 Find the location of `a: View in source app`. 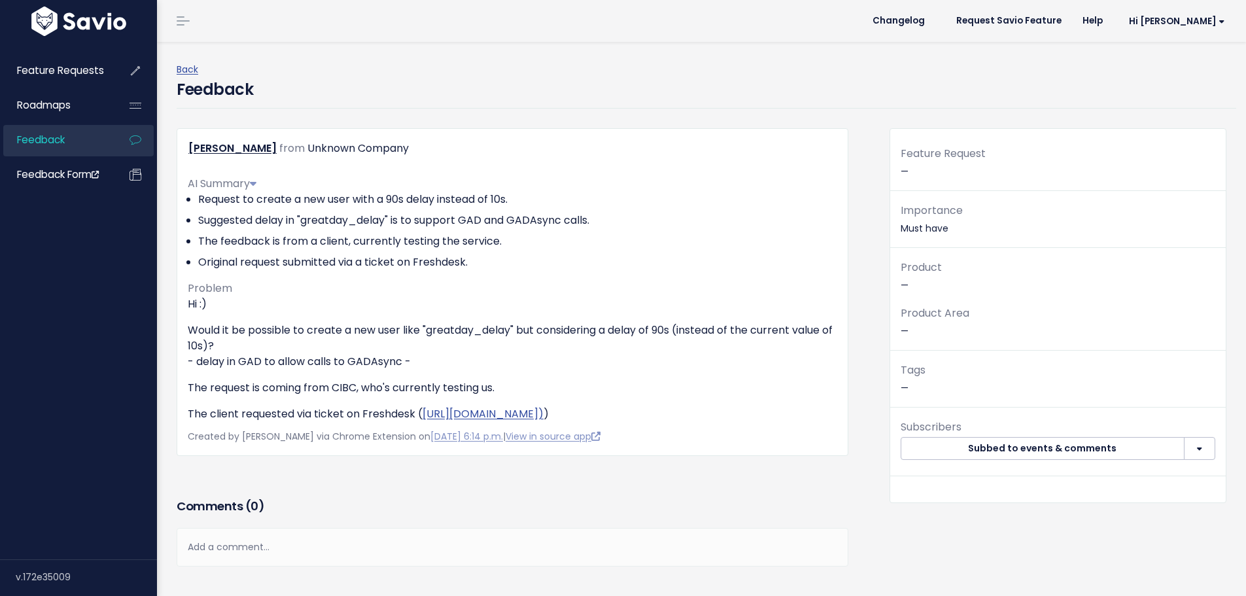

a: View in source app is located at coordinates (553, 436).